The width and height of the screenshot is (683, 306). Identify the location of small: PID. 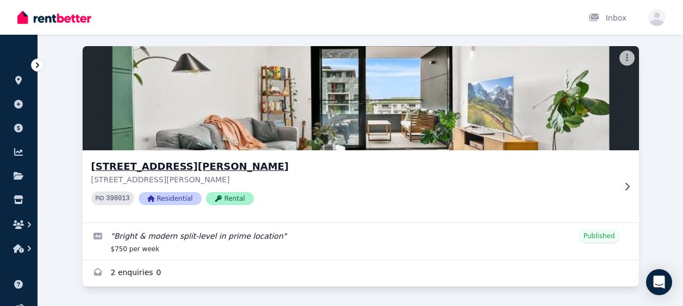
(100, 198).